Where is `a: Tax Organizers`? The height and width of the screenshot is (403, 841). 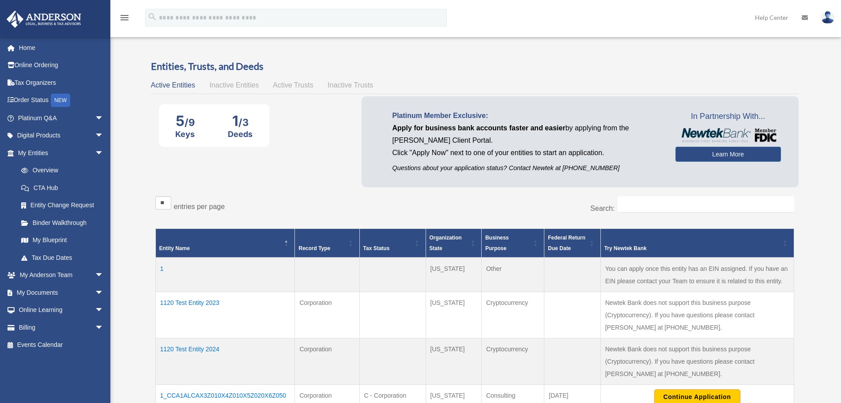 a: Tax Organizers is located at coordinates (61, 83).